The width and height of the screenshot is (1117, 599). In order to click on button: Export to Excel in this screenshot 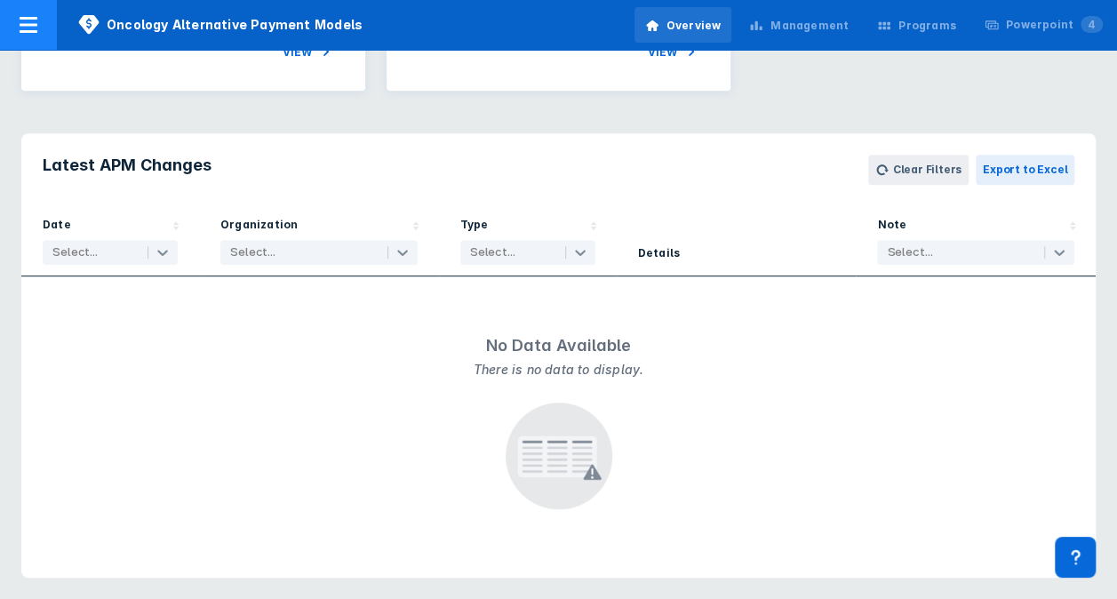, I will do `click(1025, 170)`.